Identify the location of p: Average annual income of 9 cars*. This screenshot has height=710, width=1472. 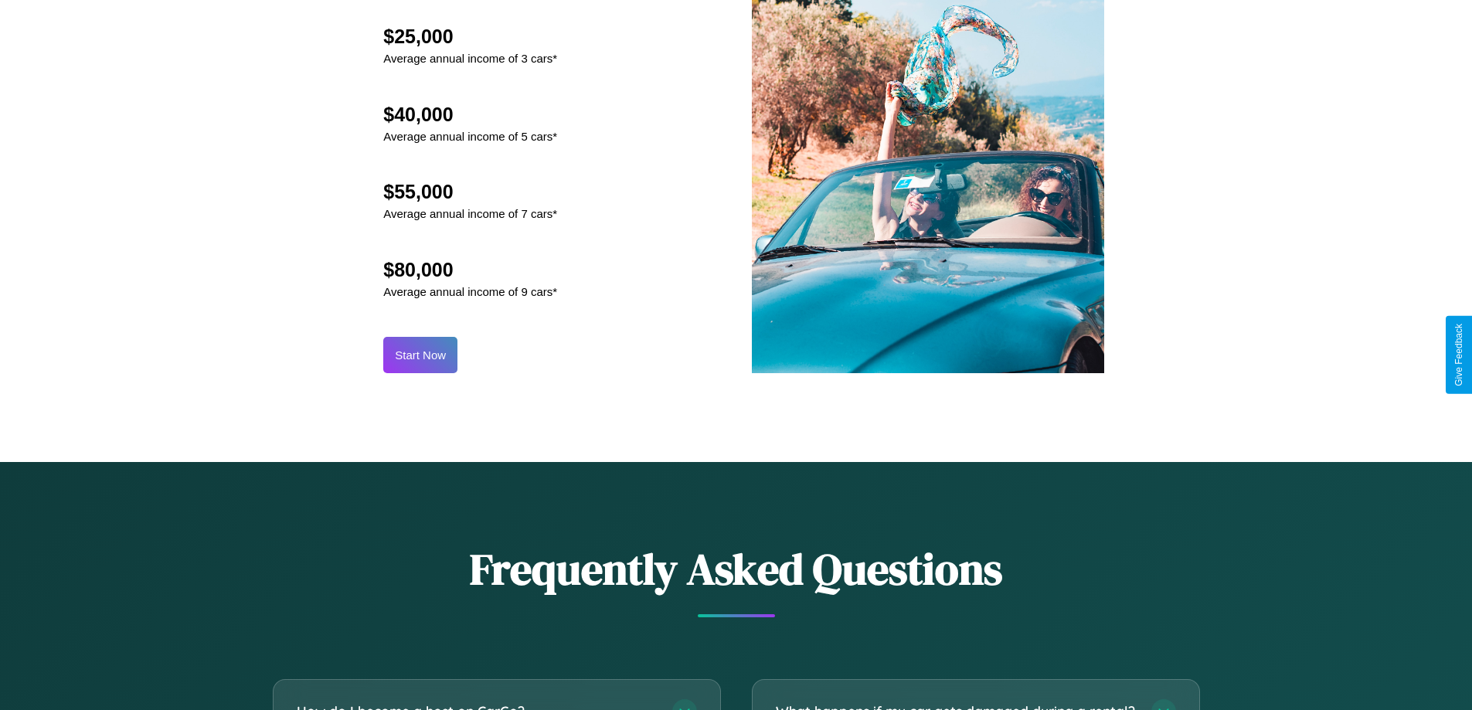
(470, 291).